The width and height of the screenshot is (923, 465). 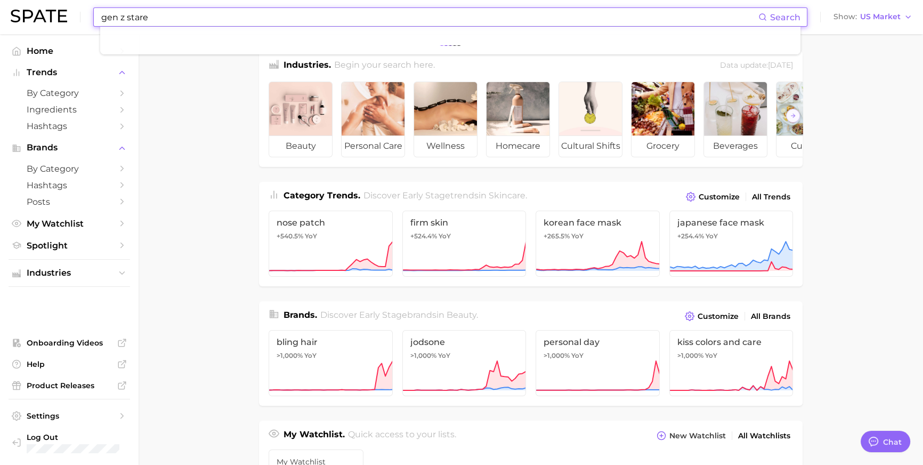 What do you see at coordinates (69, 385) in the screenshot?
I see `span: Product Releases` at bounding box center [69, 385].